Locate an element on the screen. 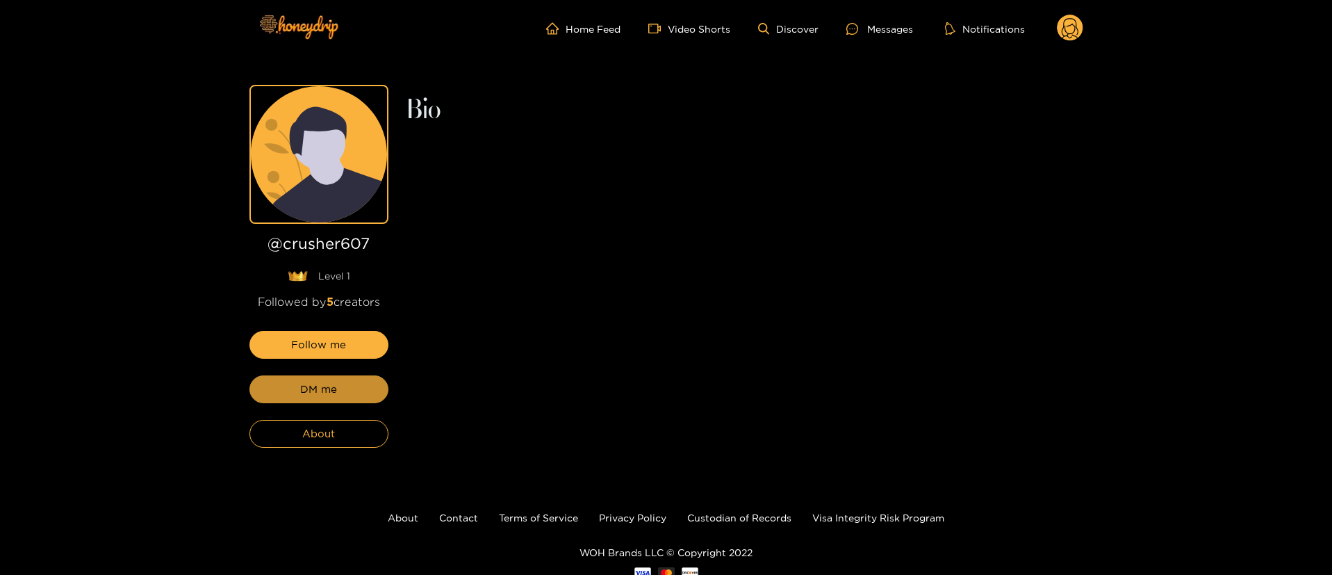 The image size is (1332, 575). a: Custodian of Records is located at coordinates (739, 517).